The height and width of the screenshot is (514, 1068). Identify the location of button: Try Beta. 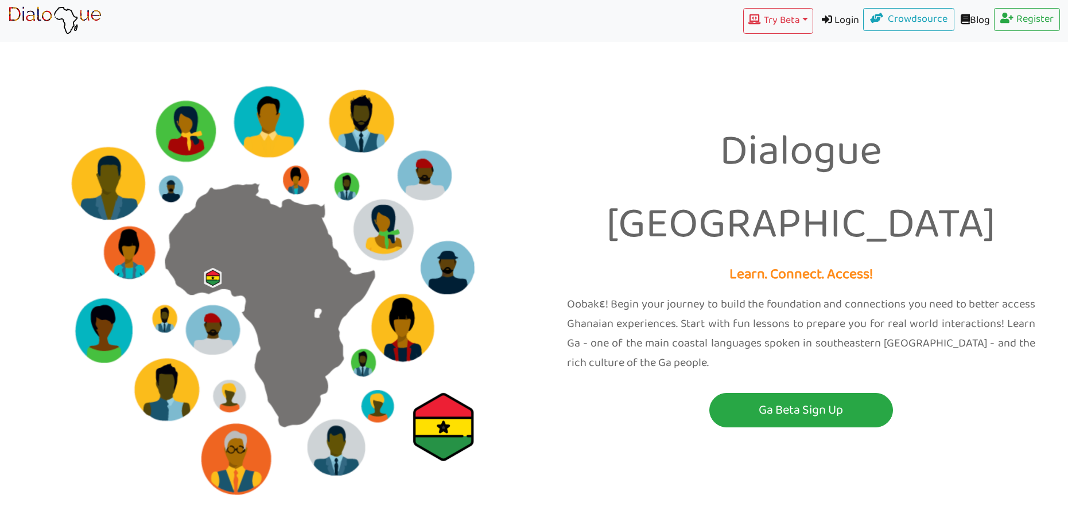
(777, 21).